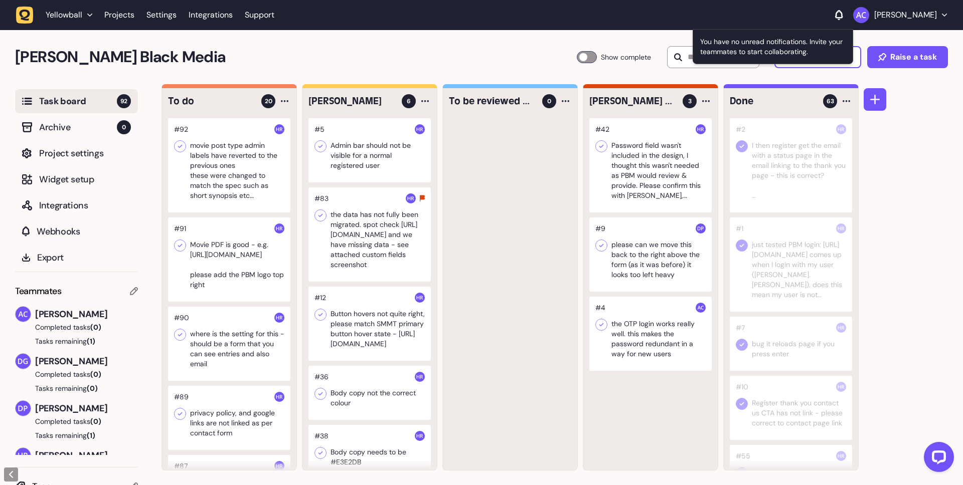 The height and width of the screenshot is (485, 963). Describe the element at coordinates (84, 232) in the screenshot. I see `span: Webhooks` at that location.